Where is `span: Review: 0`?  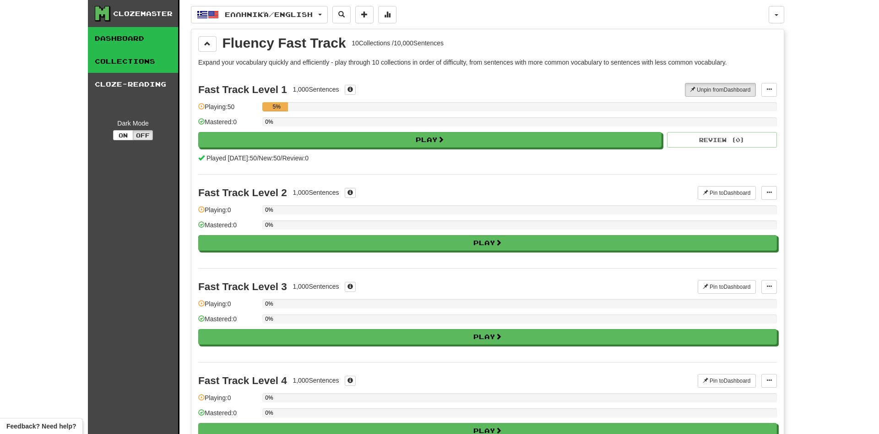 span: Review: 0 is located at coordinates (295, 158).